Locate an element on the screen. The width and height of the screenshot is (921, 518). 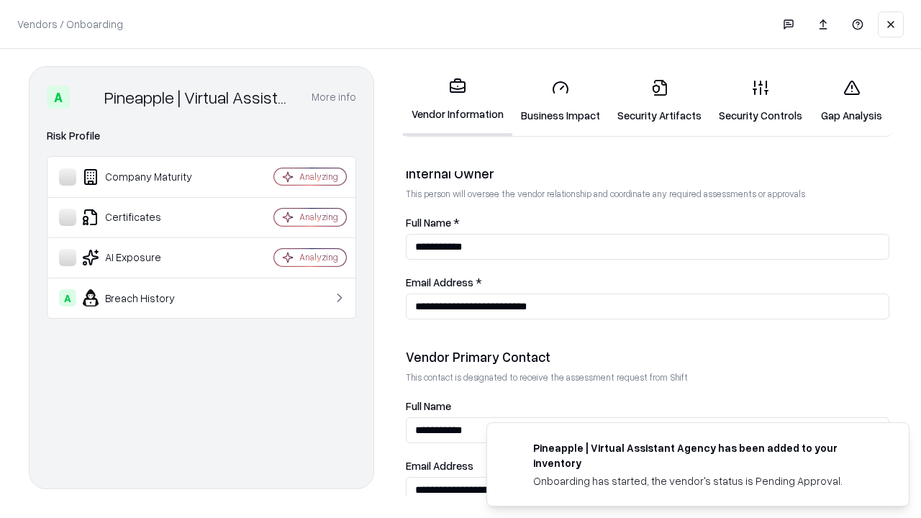
button: More info is located at coordinates (334, 97).